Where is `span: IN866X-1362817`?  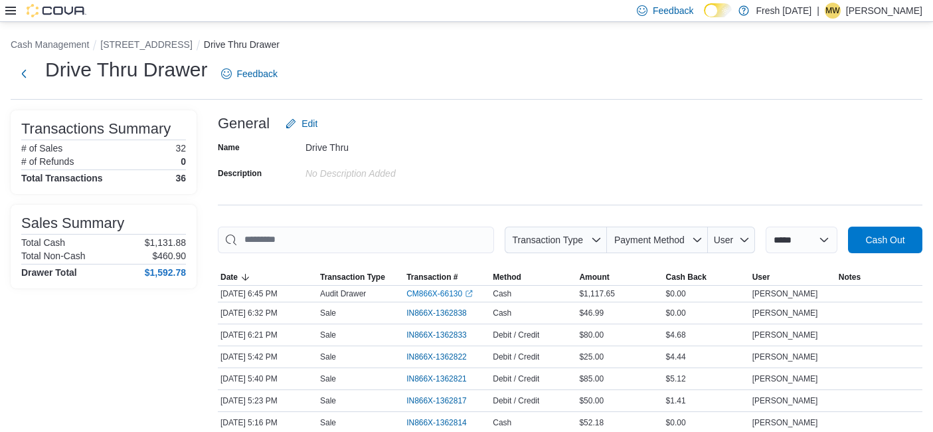 span: IN866X-1362817 is located at coordinates (436, 401).